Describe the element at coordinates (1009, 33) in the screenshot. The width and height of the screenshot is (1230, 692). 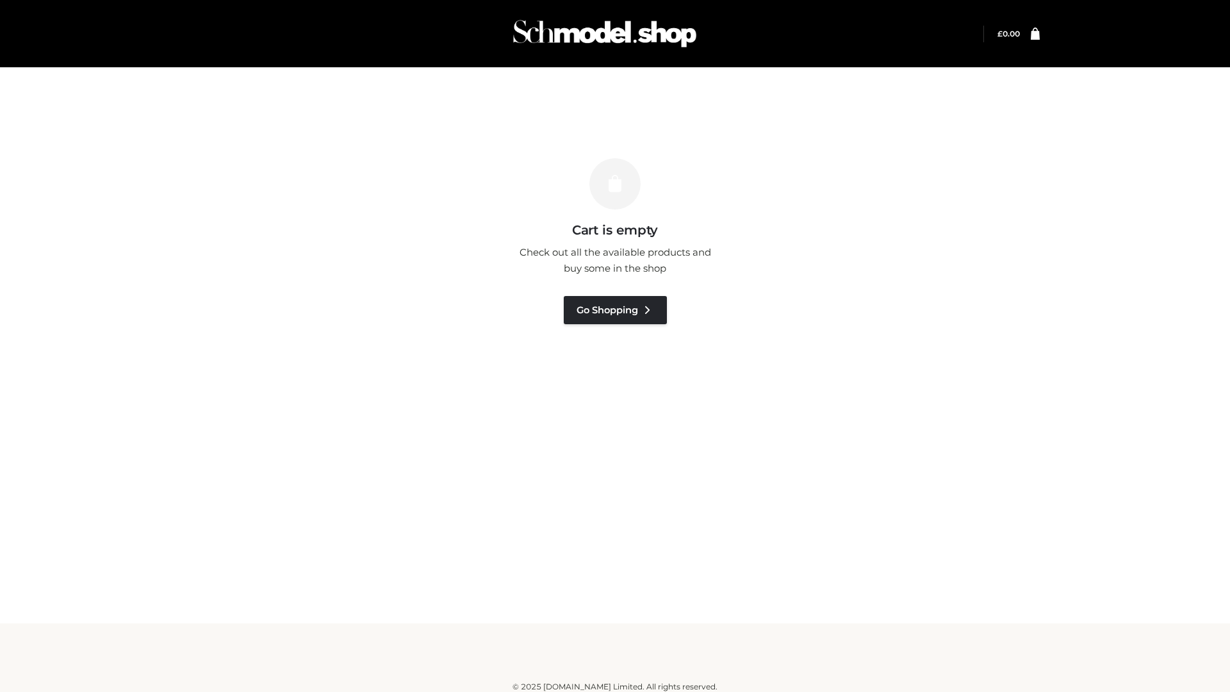
I see `a: £0.00` at that location.